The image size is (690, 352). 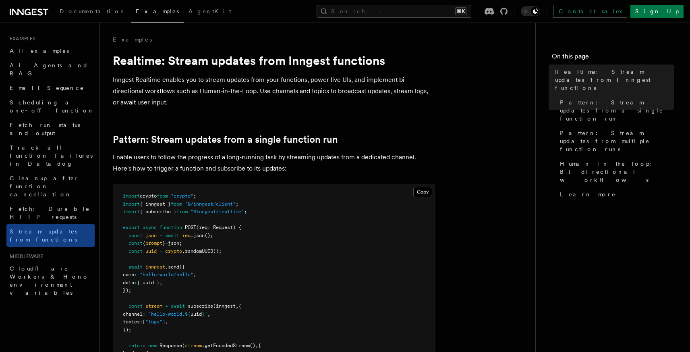 I want to click on p: Inngest Realtime enables you to stream updates from your functions, power live UIs, and implement..., so click(x=274, y=91).